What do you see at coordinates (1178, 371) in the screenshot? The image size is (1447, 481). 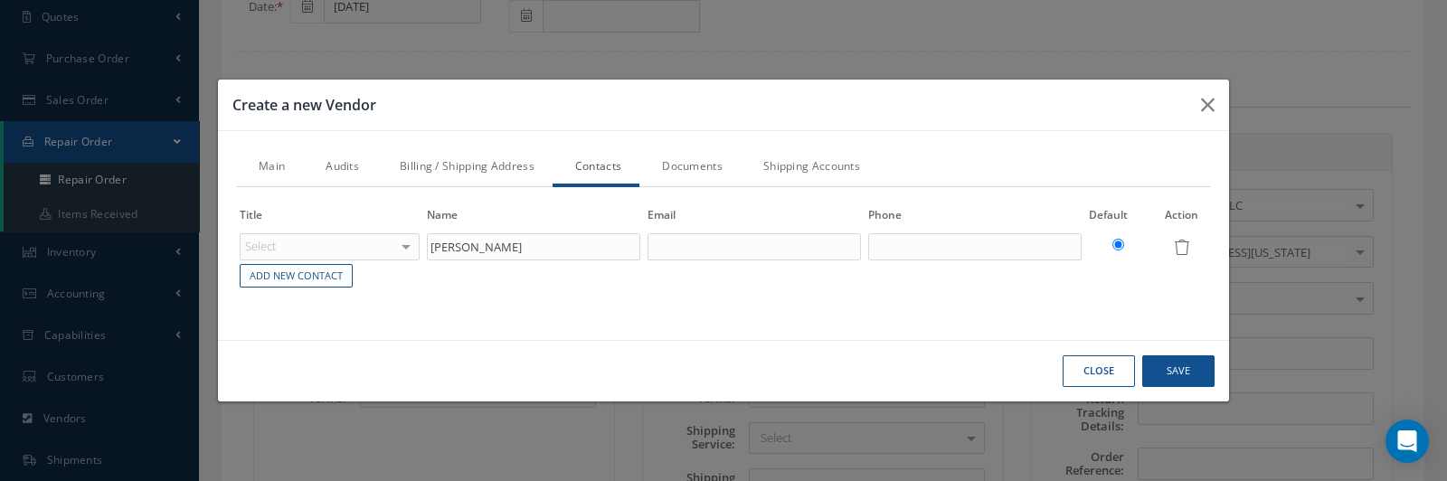 I see `button: Save` at bounding box center [1178, 371].